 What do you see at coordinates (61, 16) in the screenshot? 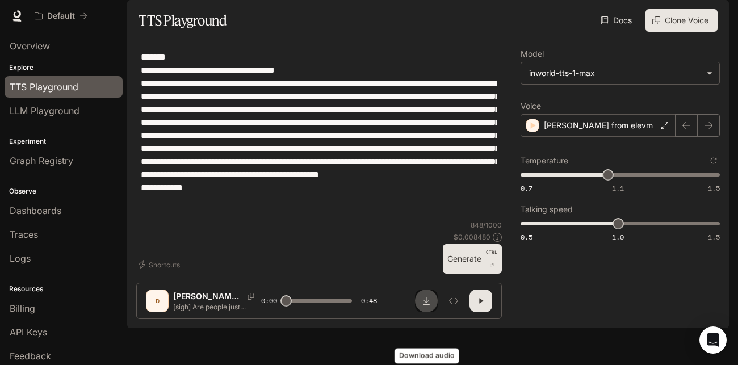
I see `button: All workspaces` at bounding box center [61, 16].